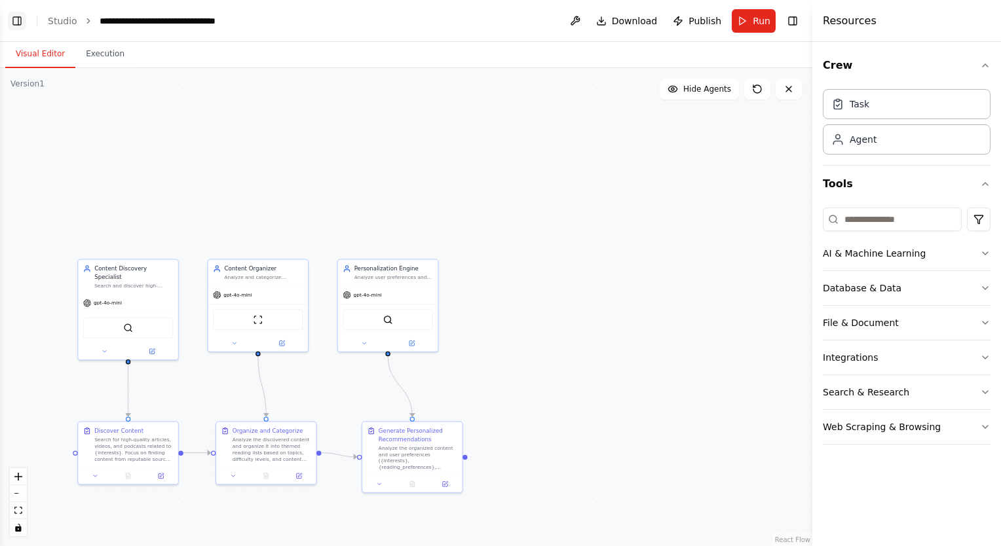 This screenshot has height=546, width=1001. Describe the element at coordinates (705, 21) in the screenshot. I see `span: Publish` at that location.